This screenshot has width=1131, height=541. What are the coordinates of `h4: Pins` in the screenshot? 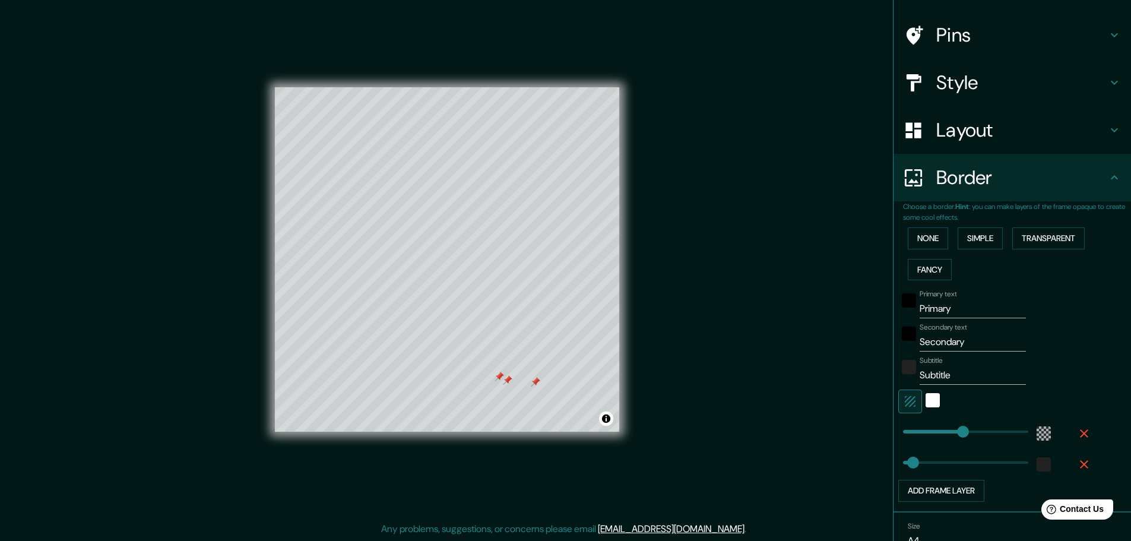 It's located at (1022, 35).